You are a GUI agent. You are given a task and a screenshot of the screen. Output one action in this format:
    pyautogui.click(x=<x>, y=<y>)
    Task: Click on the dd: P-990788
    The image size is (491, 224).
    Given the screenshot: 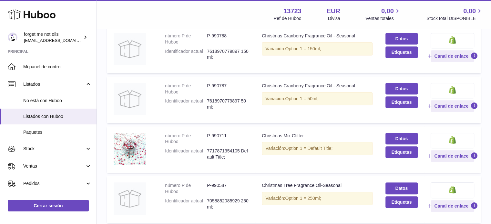 What is the action you would take?
    pyautogui.click(x=228, y=39)
    